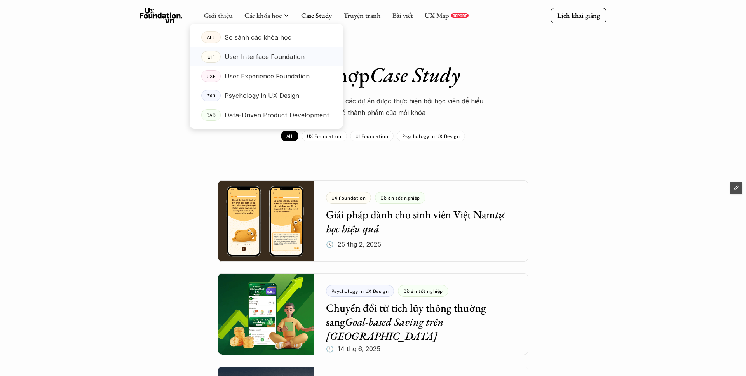  What do you see at coordinates (211, 57) in the screenshot?
I see `p: UIF` at bounding box center [211, 57].